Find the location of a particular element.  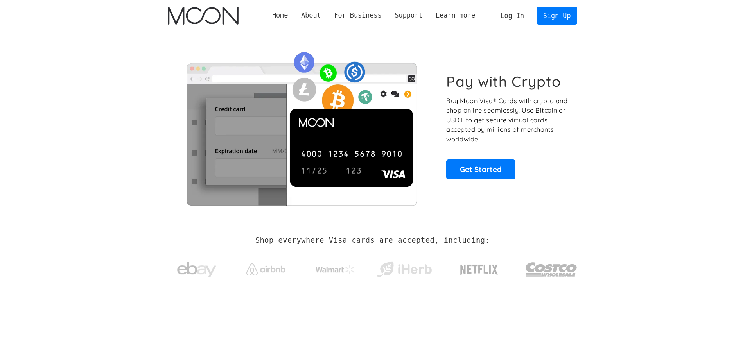

img: Walmart is located at coordinates (335, 270).